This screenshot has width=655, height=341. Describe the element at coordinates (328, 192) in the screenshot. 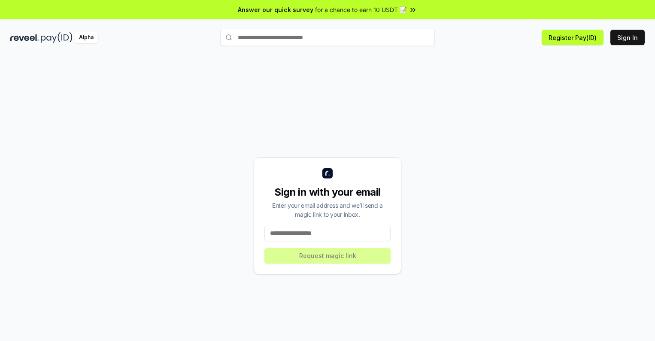

I see `div: Sign in with your email` at that location.